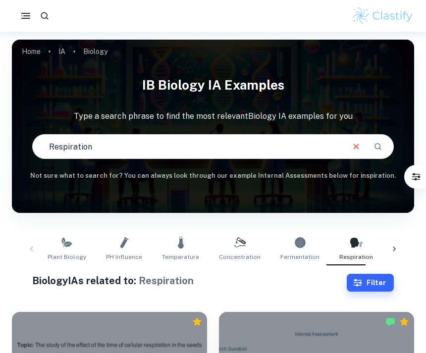 This screenshot has height=353, width=426. Describe the element at coordinates (383, 16) in the screenshot. I see `a: Clastify logo` at that location.